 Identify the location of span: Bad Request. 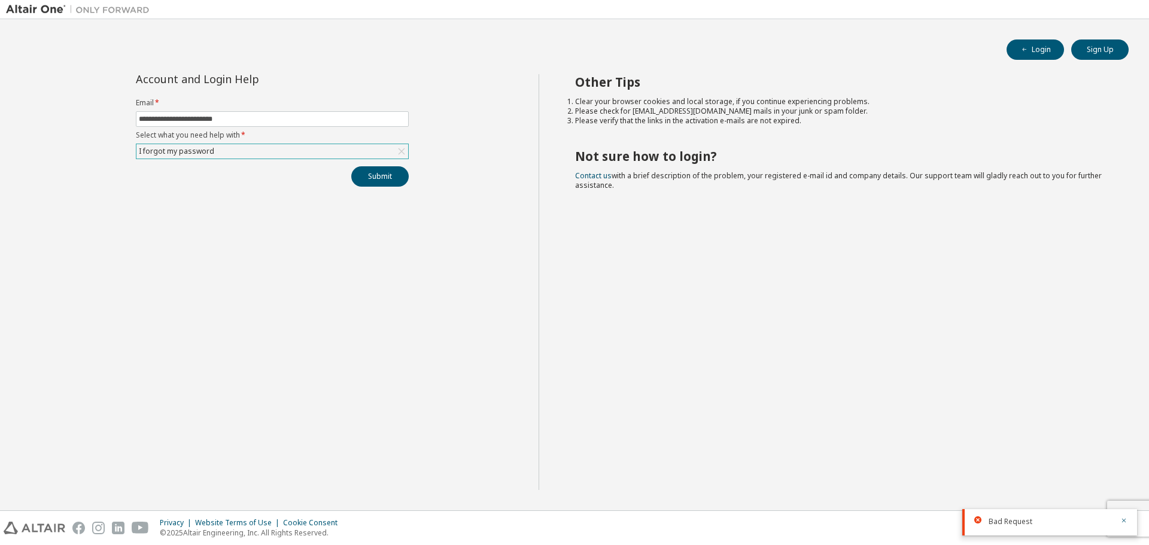
(1011, 522).